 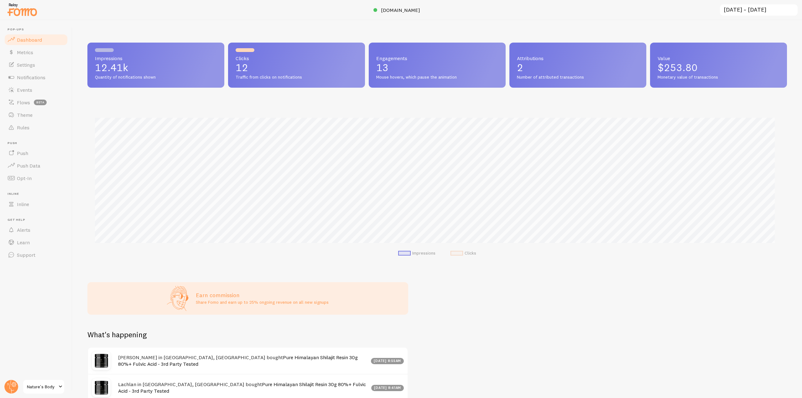 What do you see at coordinates (297, 58) in the screenshot?
I see `span: Clicks` at bounding box center [297, 58].